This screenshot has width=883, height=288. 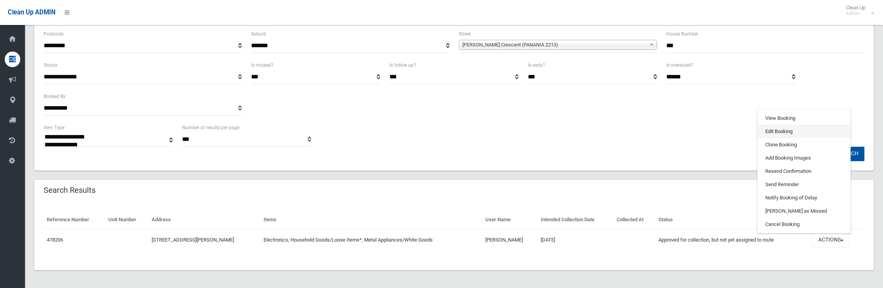 What do you see at coordinates (465, 34) in the screenshot?
I see `label: Street` at bounding box center [465, 34].